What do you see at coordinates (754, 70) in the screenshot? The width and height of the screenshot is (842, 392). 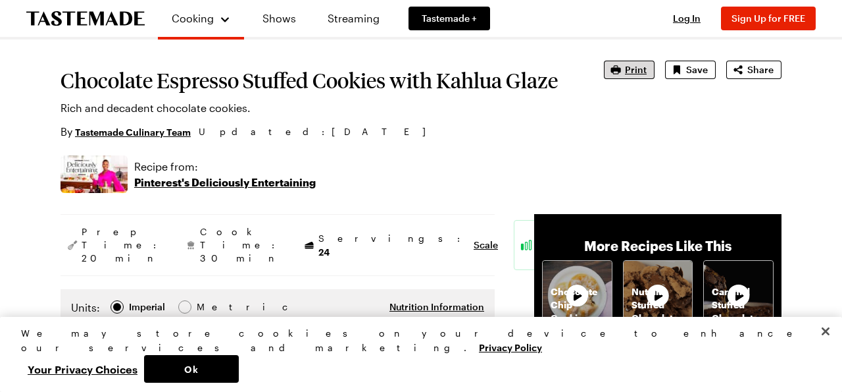 I see `button: Share` at bounding box center [754, 70].